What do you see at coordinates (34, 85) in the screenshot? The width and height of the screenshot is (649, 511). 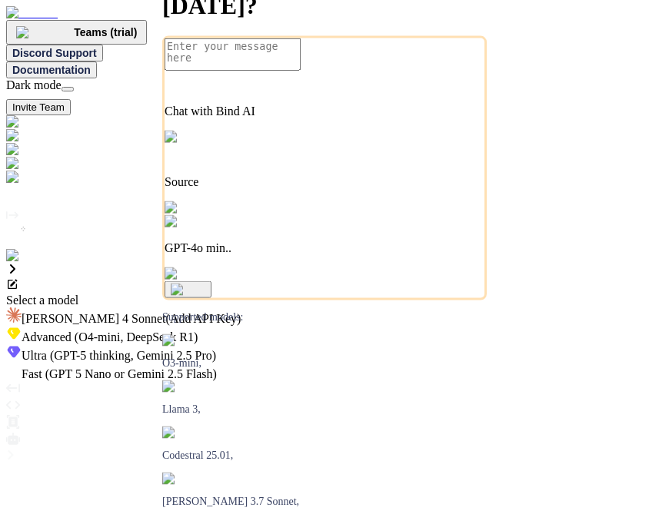 I see `span: Dark mode` at bounding box center [34, 85].